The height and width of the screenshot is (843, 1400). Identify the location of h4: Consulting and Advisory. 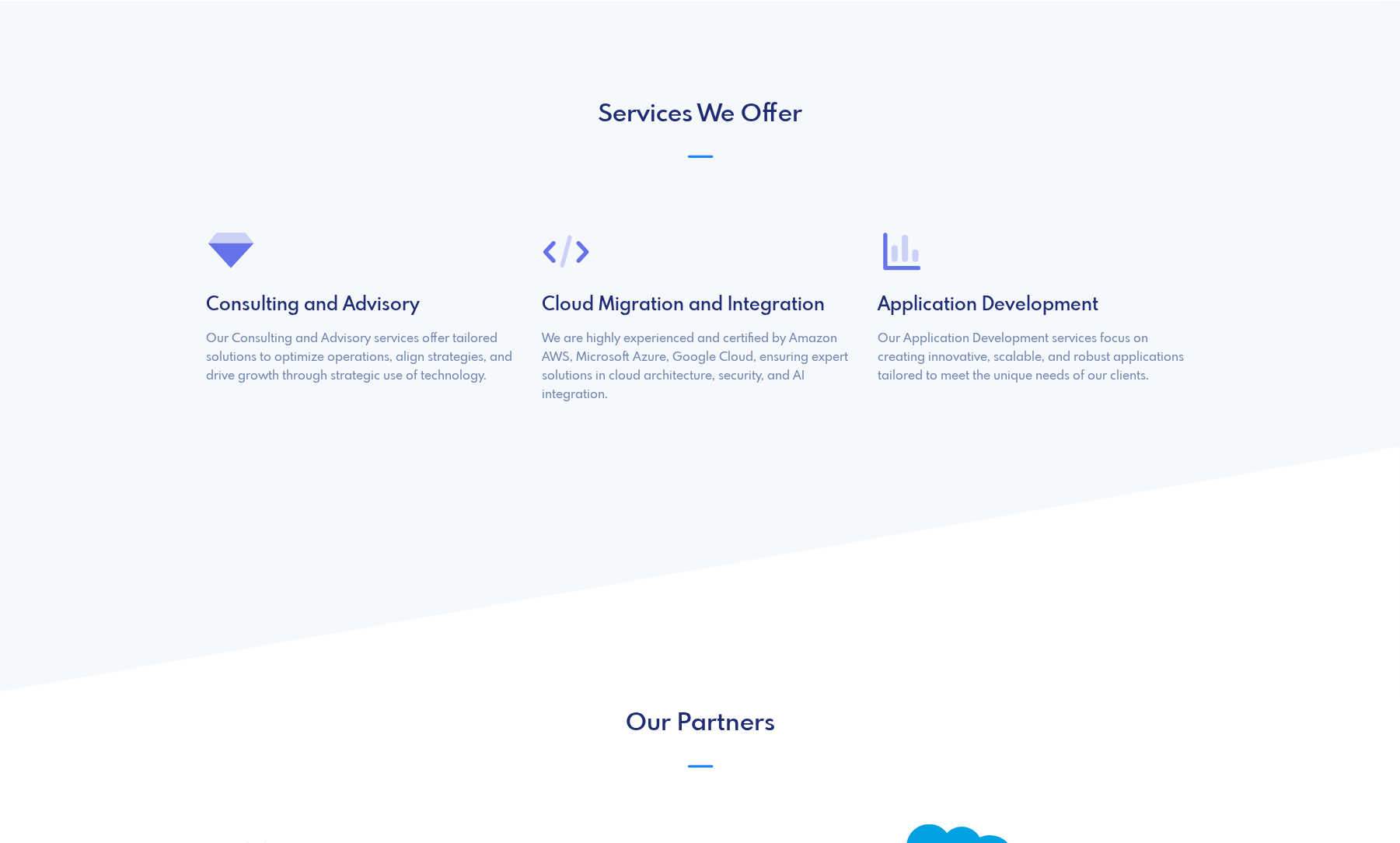
(365, 305).